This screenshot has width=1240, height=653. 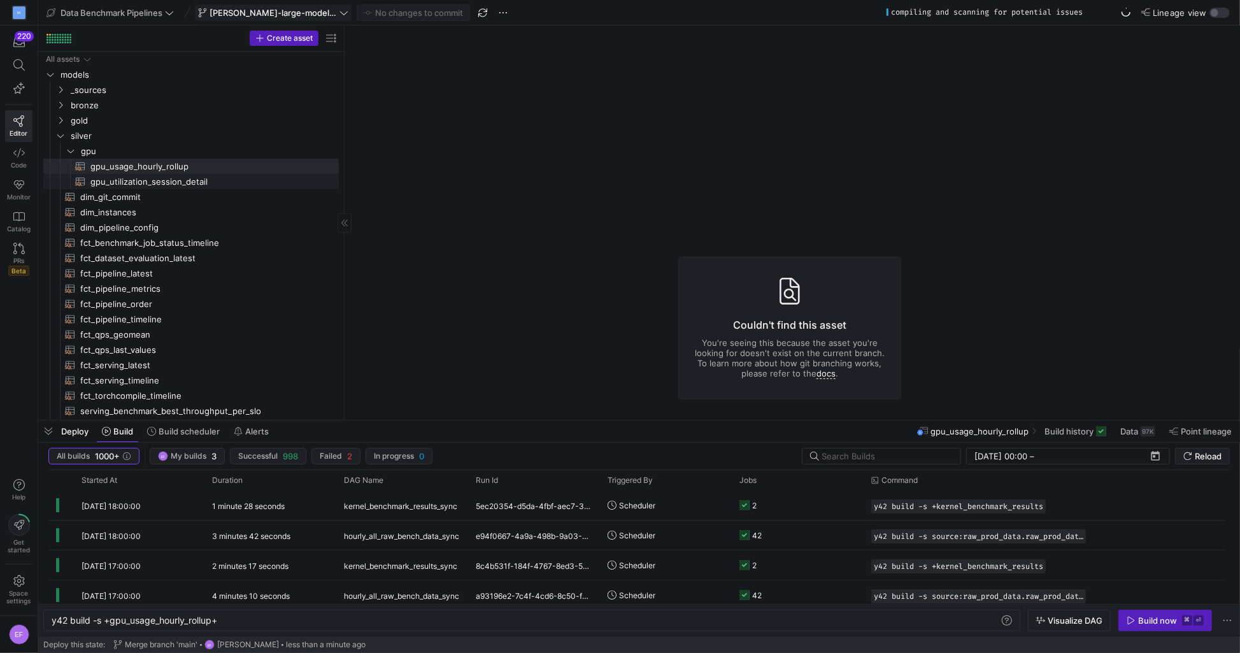 I want to click on span: Point lineage, so click(x=1206, y=431).